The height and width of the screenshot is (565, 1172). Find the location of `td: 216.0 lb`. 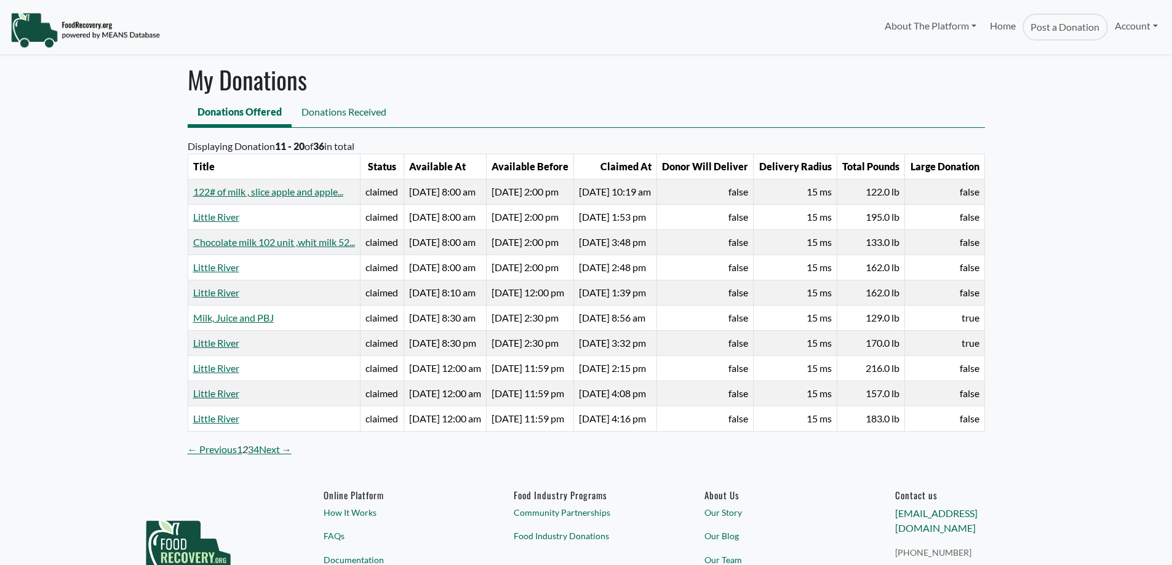

td: 216.0 lb is located at coordinates (870, 368).